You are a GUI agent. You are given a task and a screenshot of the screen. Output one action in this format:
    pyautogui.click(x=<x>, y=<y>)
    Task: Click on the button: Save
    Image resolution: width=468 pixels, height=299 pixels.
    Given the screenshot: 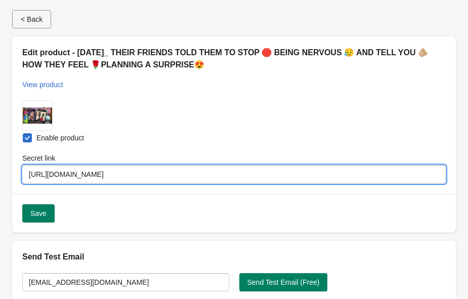 What is the action you would take?
    pyautogui.click(x=38, y=213)
    